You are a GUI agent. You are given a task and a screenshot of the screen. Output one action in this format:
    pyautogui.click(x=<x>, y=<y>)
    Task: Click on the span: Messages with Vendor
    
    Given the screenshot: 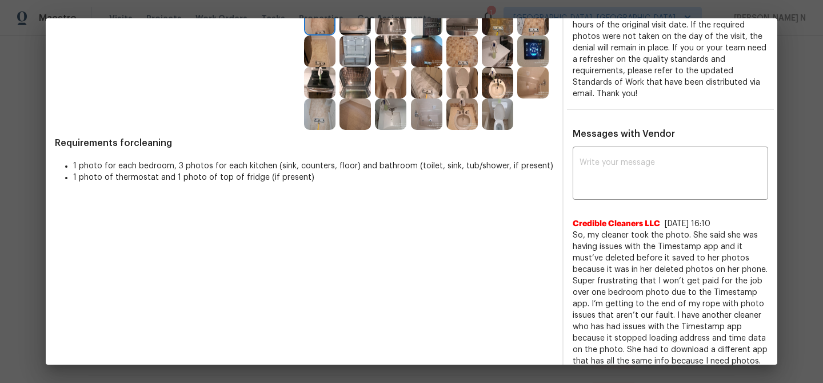 What is the action you would take?
    pyautogui.click(x=624, y=134)
    